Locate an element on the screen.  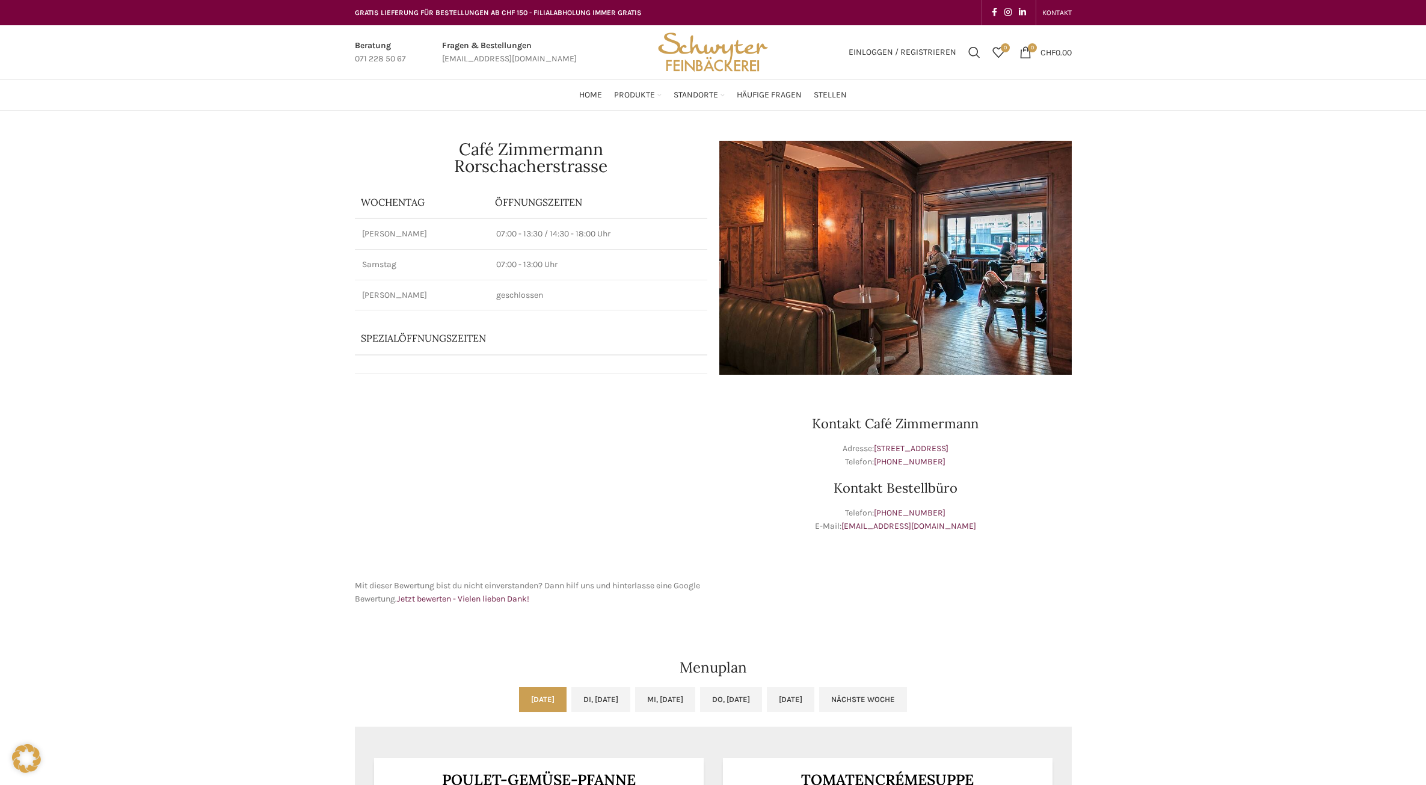
span: KONTAKT is located at coordinates (1057, 13).